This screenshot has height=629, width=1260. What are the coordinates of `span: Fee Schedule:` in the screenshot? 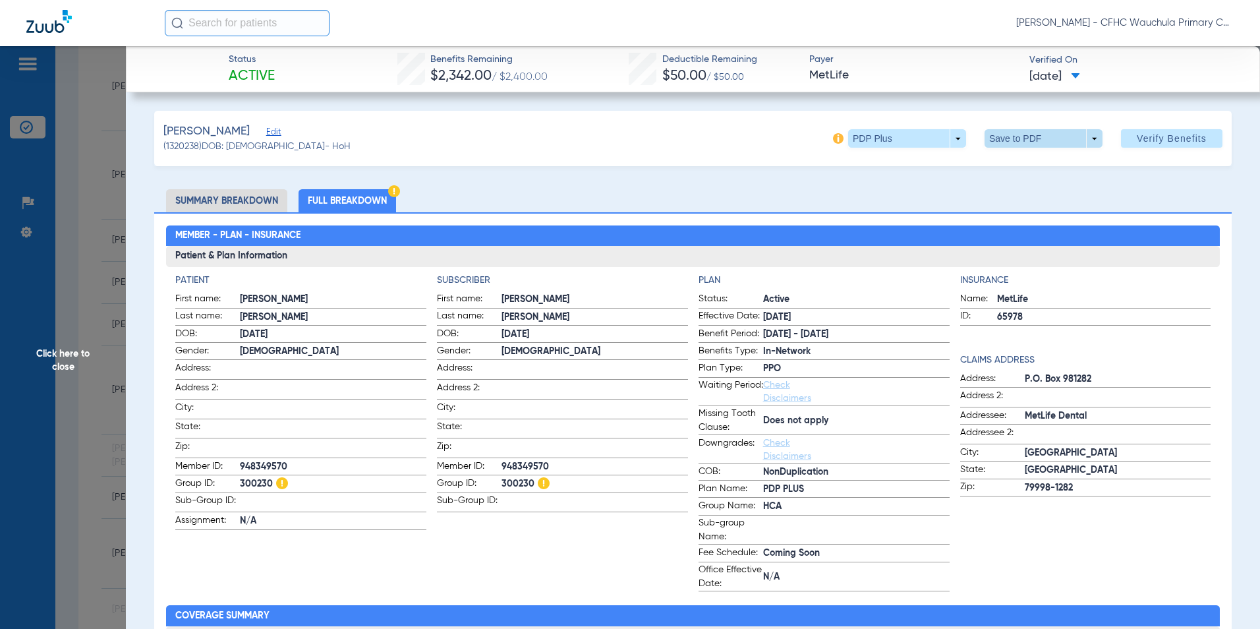 It's located at (731, 554).